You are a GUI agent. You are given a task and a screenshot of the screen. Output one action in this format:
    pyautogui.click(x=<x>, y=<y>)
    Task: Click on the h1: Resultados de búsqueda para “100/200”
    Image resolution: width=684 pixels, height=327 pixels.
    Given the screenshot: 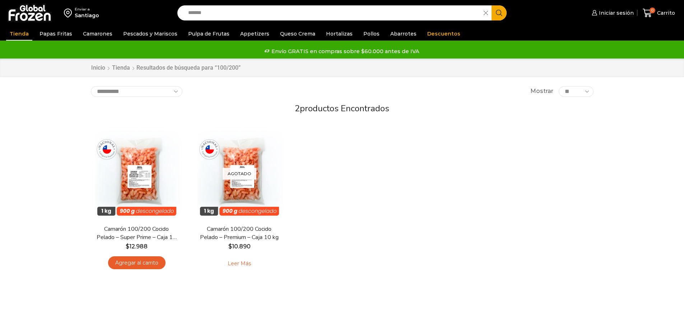 What is the action you would take?
    pyautogui.click(x=188, y=67)
    